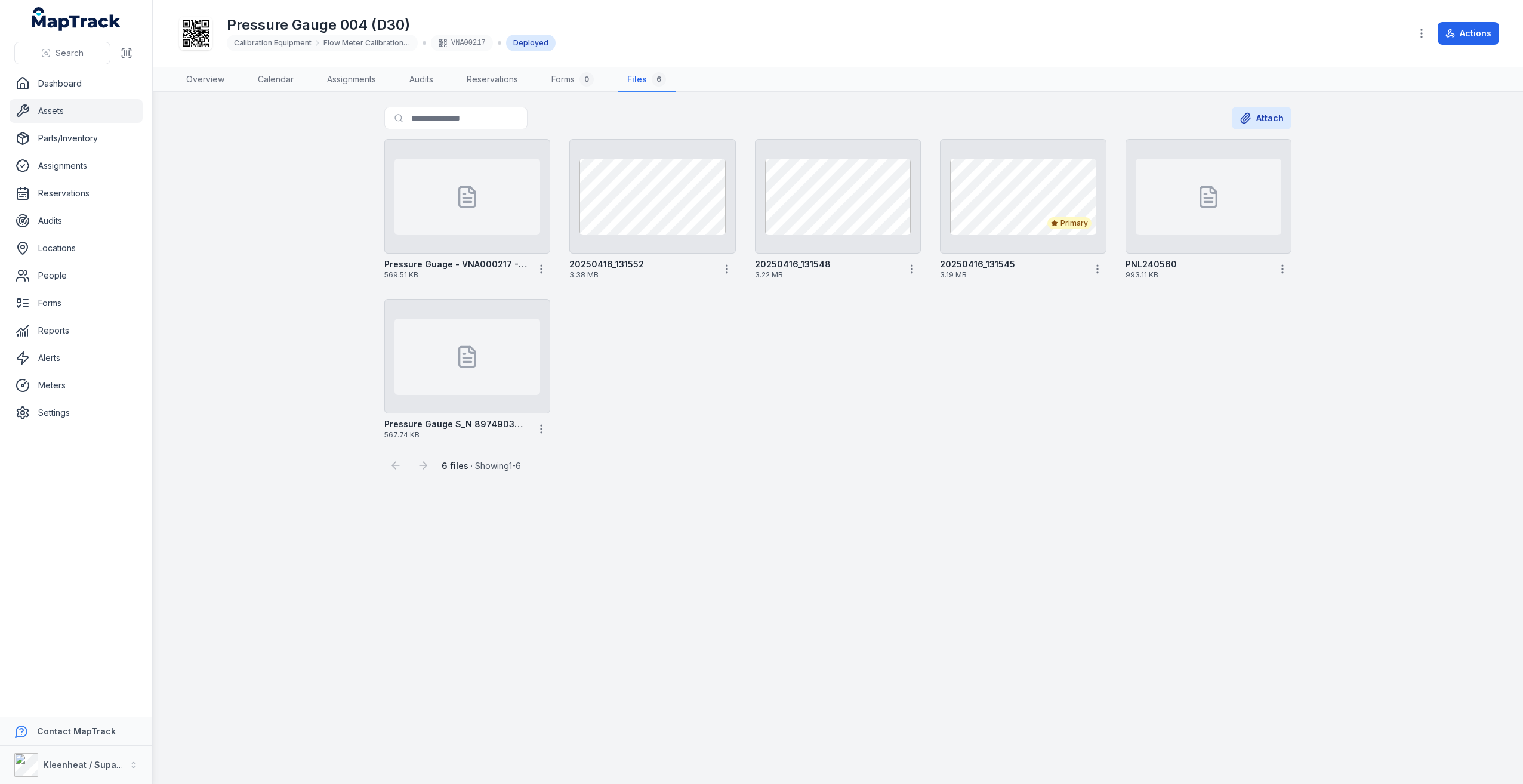 Image resolution: width=1523 pixels, height=784 pixels. I want to click on a: Alerts, so click(76, 358).